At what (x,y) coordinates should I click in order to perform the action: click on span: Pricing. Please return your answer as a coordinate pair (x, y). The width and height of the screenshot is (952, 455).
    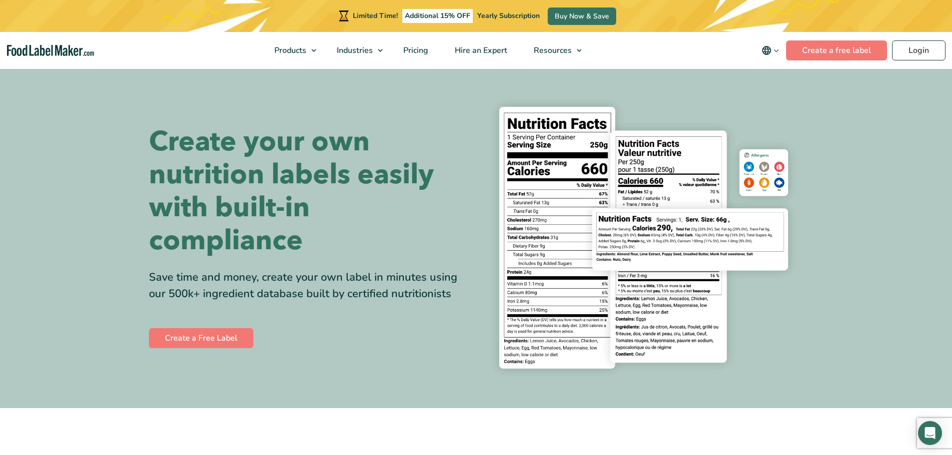
    Looking at the image, I should click on (415, 50).